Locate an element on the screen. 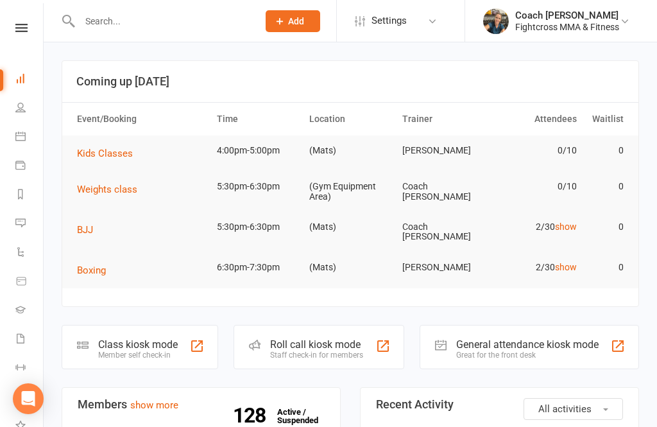 Image resolution: width=657 pixels, height=427 pixels. th: Waitlist is located at coordinates (606, 119).